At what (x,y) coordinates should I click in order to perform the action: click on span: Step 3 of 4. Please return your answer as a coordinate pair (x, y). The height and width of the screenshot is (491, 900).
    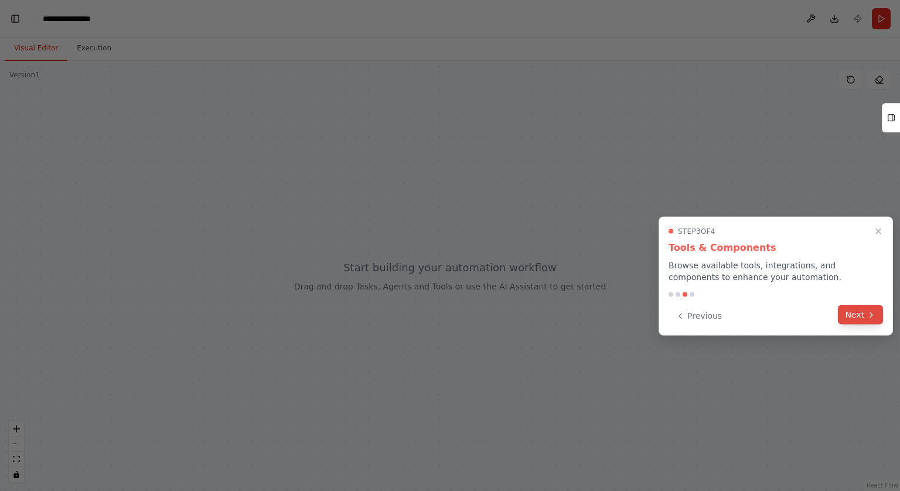
    Looking at the image, I should click on (697, 231).